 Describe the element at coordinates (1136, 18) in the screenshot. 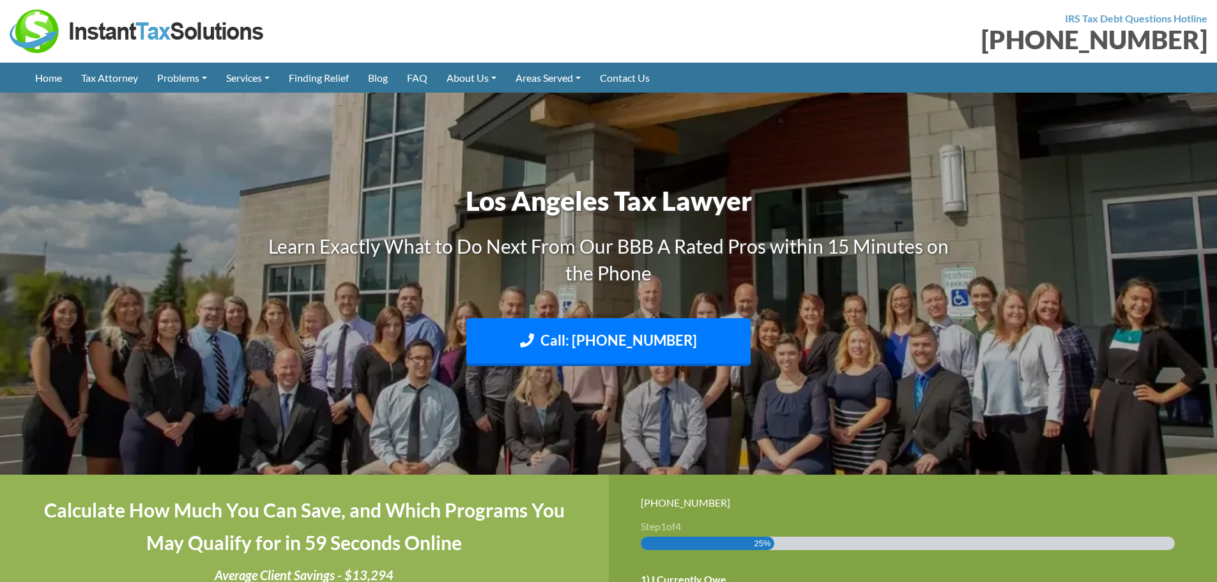

I see `strong: IRS Tax Debt Questions Hotline` at that location.